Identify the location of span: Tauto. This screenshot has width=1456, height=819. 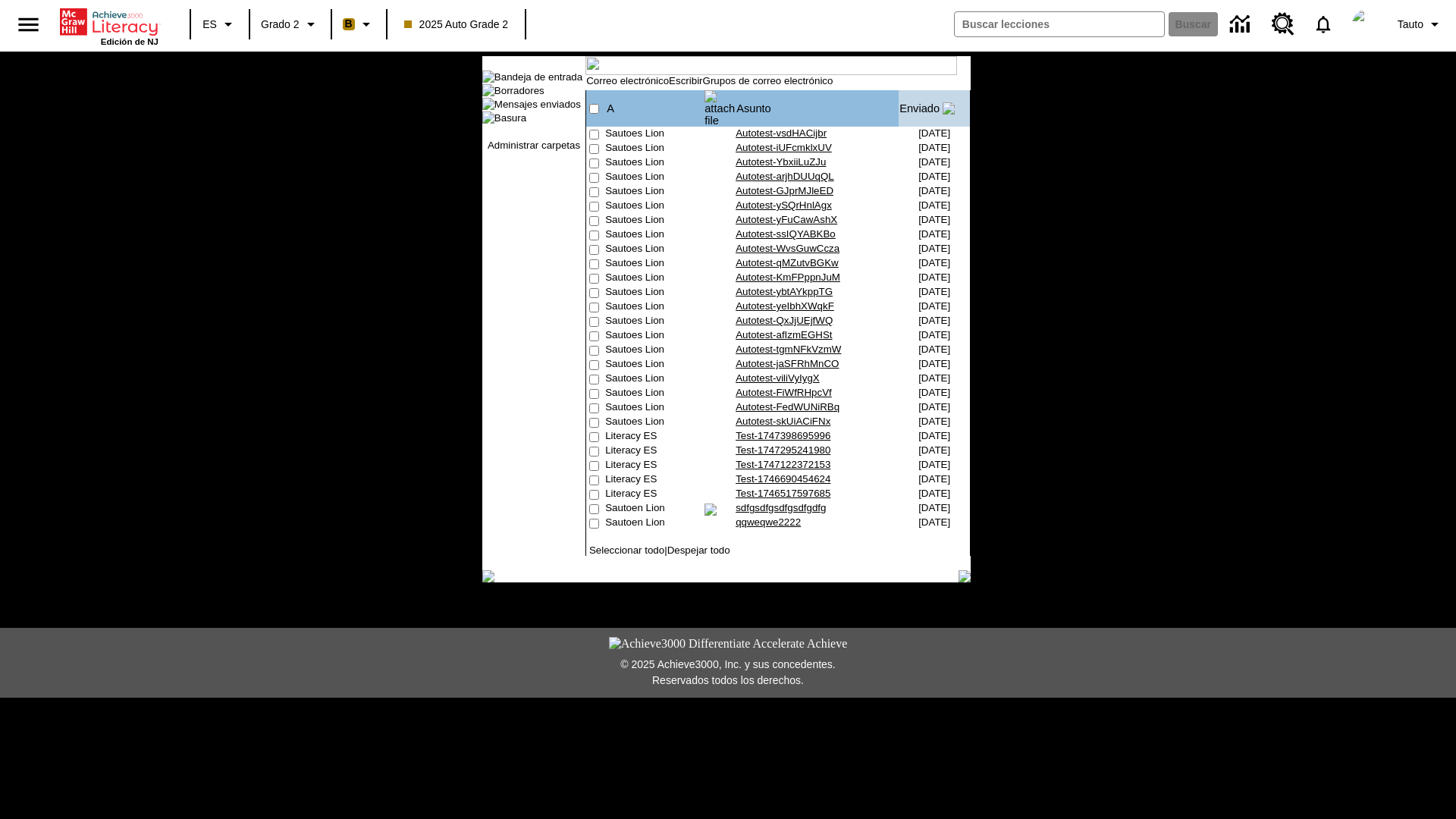
(1411, 25).